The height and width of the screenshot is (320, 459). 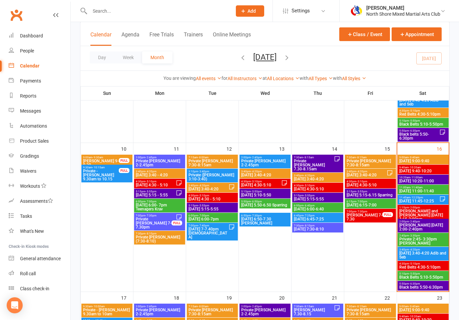 What do you see at coordinates (301, 11) in the screenshot?
I see `span: Settings` at bounding box center [301, 11].